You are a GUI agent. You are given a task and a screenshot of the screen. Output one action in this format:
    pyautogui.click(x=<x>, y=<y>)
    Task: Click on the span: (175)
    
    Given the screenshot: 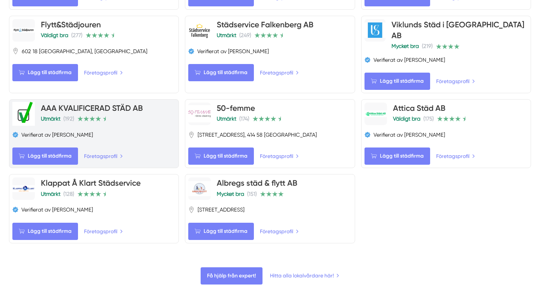 What is the action you would take?
    pyautogui.click(x=428, y=119)
    